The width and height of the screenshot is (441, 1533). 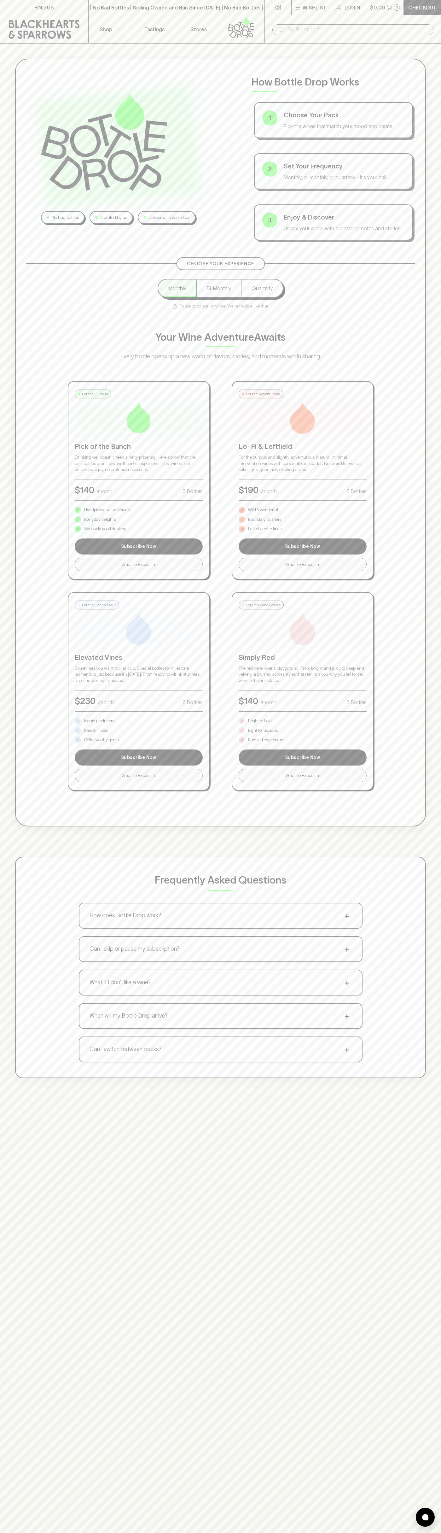 I want to click on p: Frequently Asked Questions, so click(x=220, y=880).